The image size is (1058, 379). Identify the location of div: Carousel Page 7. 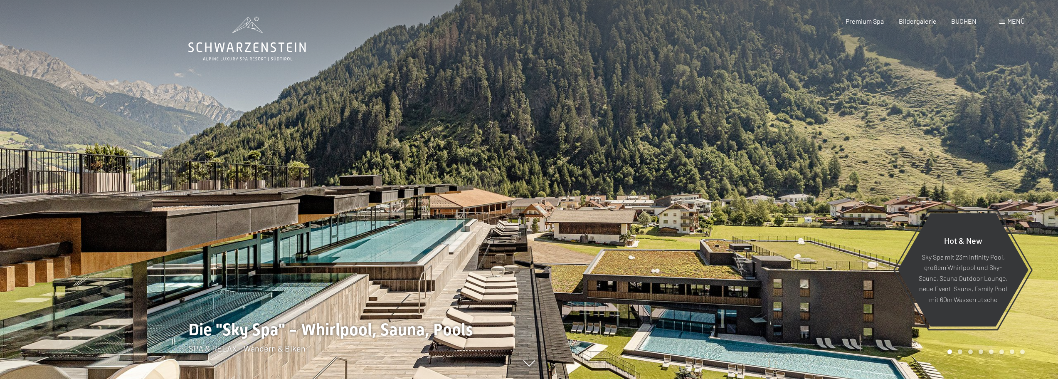
(1012, 351).